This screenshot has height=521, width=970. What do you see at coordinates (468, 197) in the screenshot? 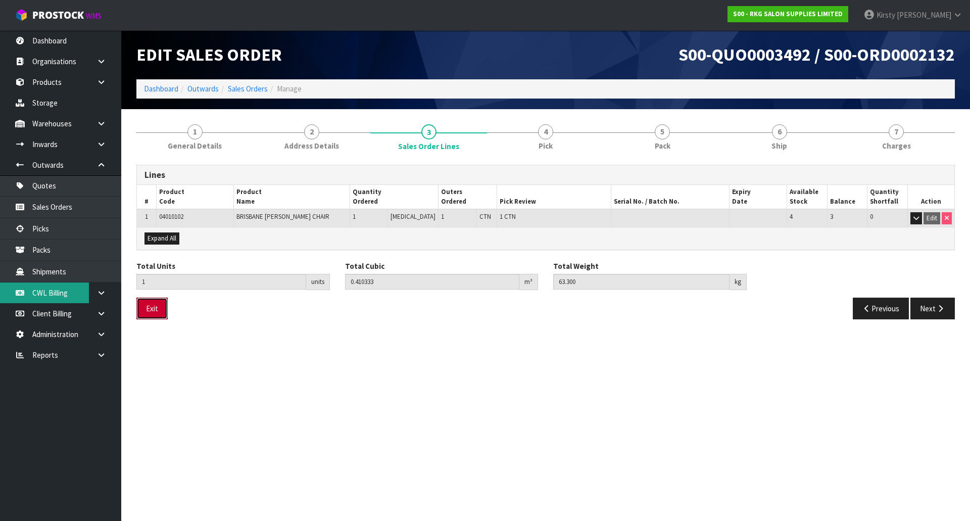
I see `th: Outers Ordered` at bounding box center [468, 197].